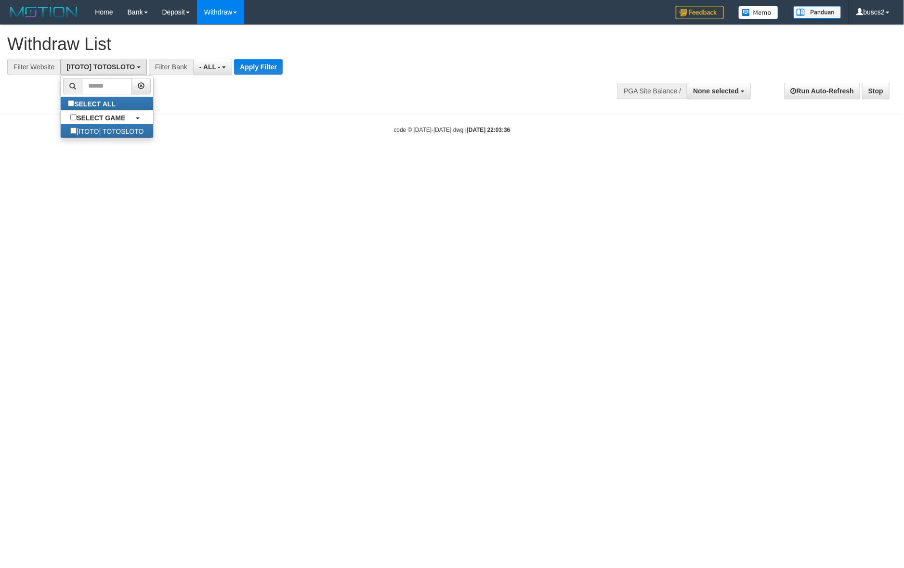 This screenshot has width=904, height=568. What do you see at coordinates (171, 67) in the screenshot?
I see `div: Filter Bank` at bounding box center [171, 67].